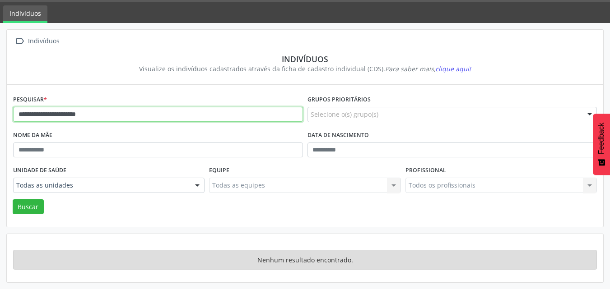 The height and width of the screenshot is (289, 610). Describe the element at coordinates (305, 69) in the screenshot. I see `div: Visualize os indivíduos cadastrados através da ficha de cadastro individual (CDS).` at that location.